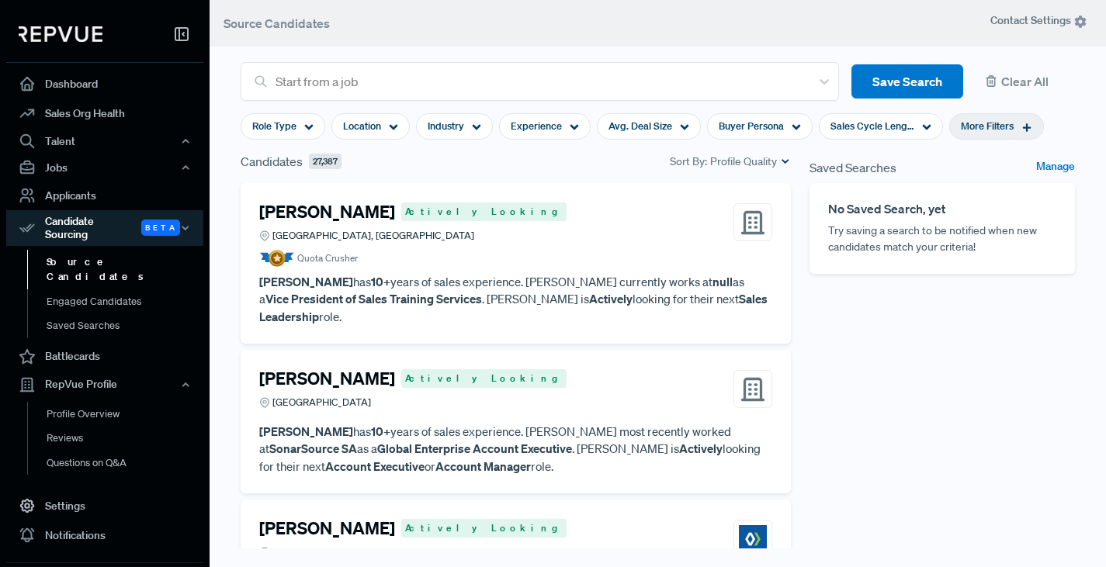  What do you see at coordinates (325, 161) in the screenshot?
I see `span: 27,387` at bounding box center [325, 161].